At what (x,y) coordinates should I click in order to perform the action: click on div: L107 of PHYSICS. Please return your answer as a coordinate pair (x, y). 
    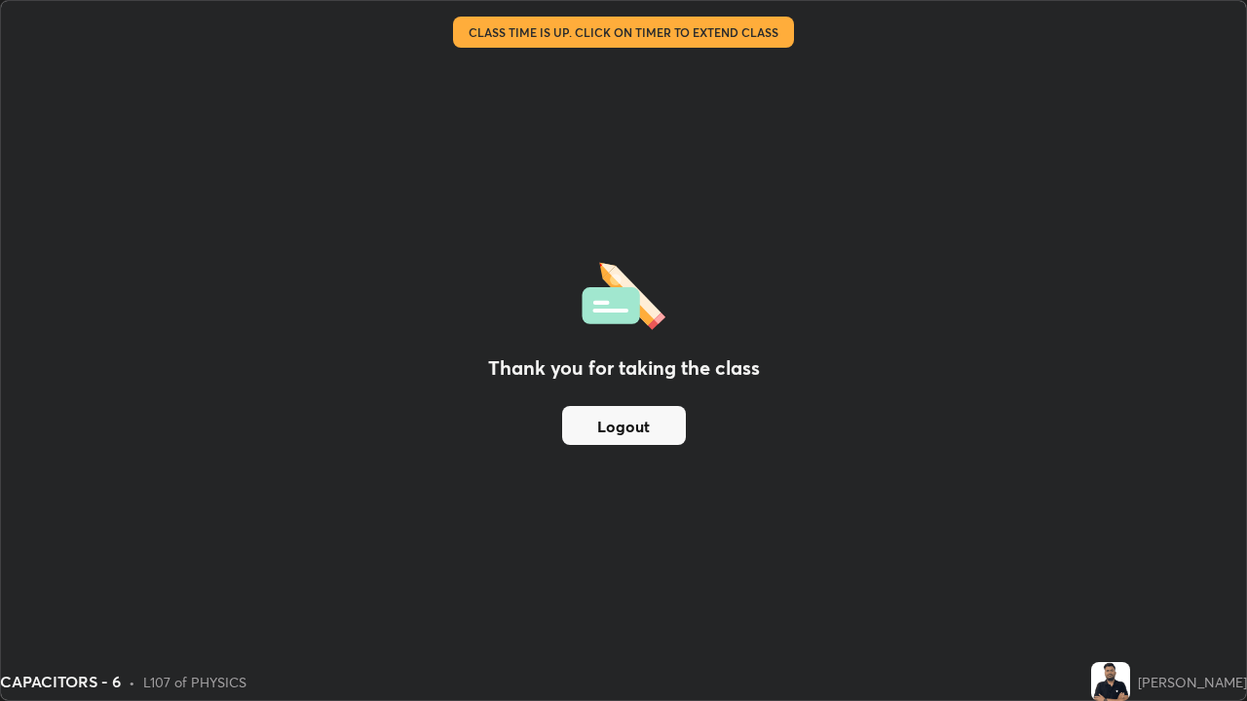
    Looking at the image, I should click on (195, 682).